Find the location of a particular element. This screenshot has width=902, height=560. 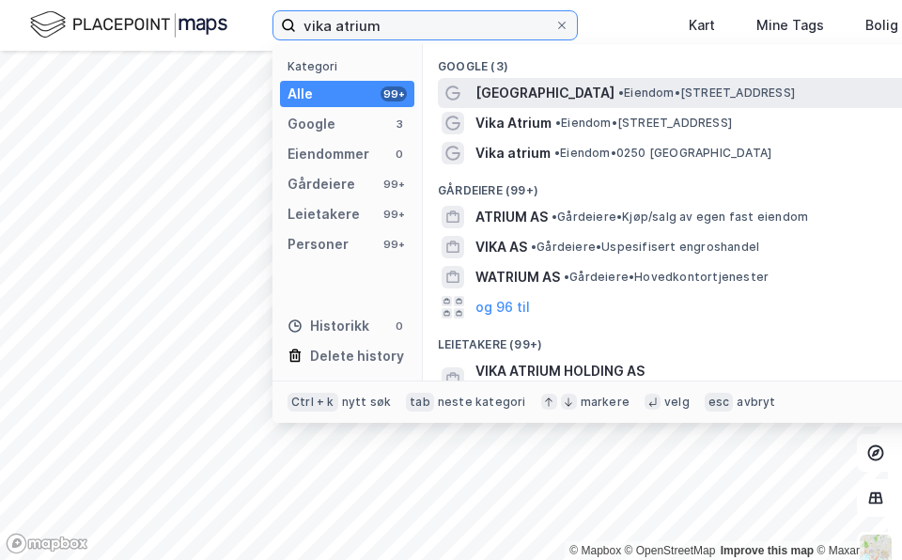

input: Søk på adresse, matrikkel, gårdeiere, leietakere eller personer is located at coordinates (425, 25).